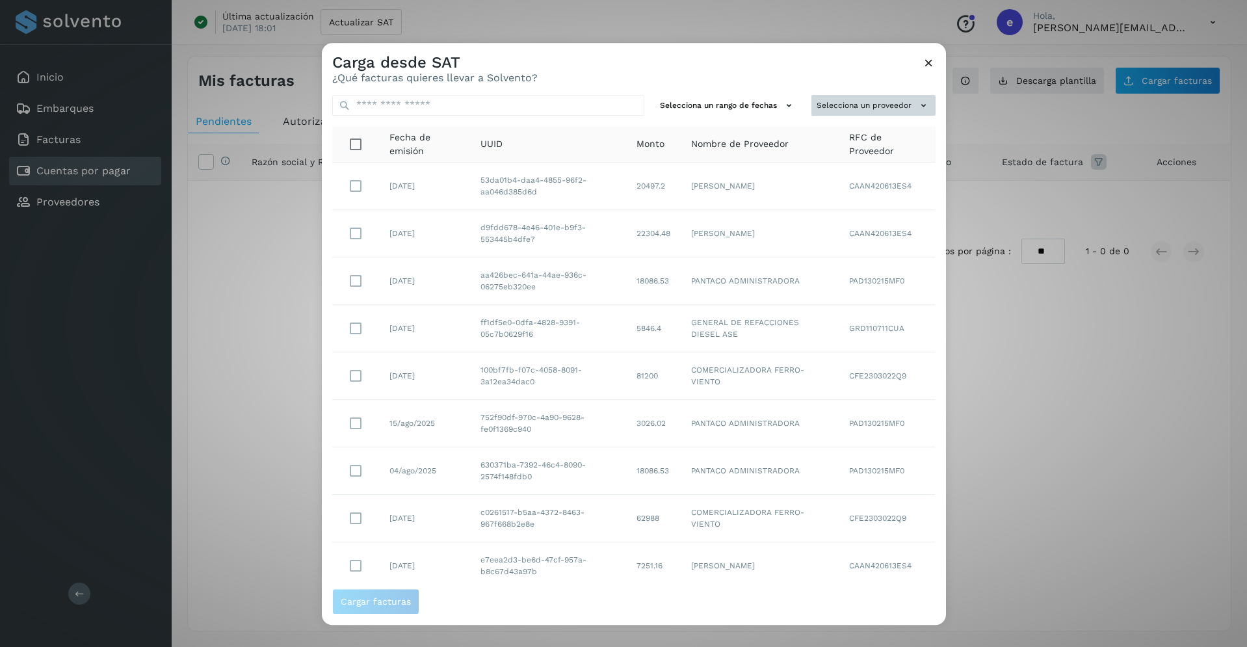 The height and width of the screenshot is (647, 1247). Describe the element at coordinates (376, 602) in the screenshot. I see `button: Cargar facturas` at that location.